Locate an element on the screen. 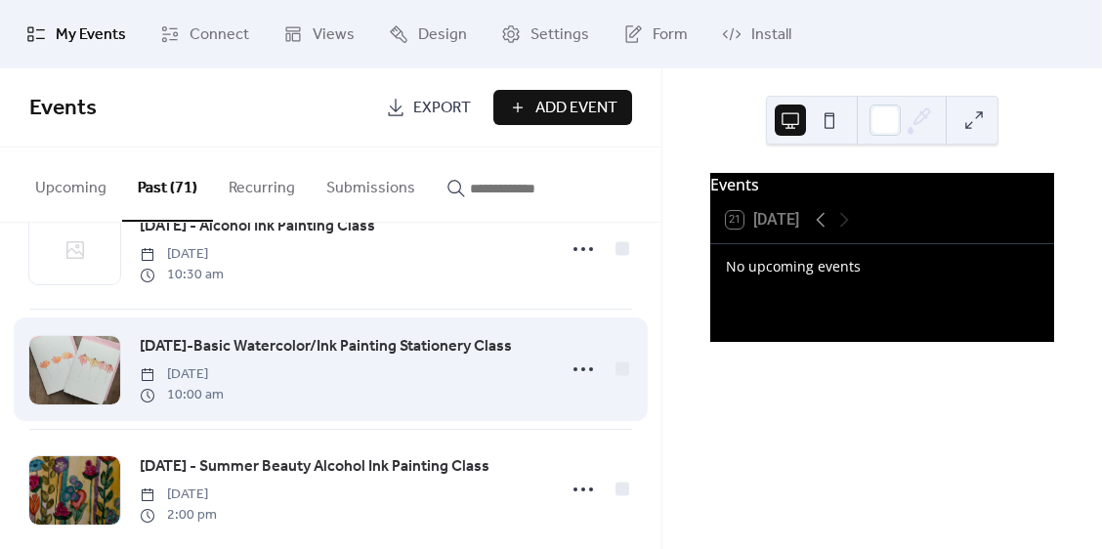 The image size is (1102, 549). button: Add Event is located at coordinates (563, 107).